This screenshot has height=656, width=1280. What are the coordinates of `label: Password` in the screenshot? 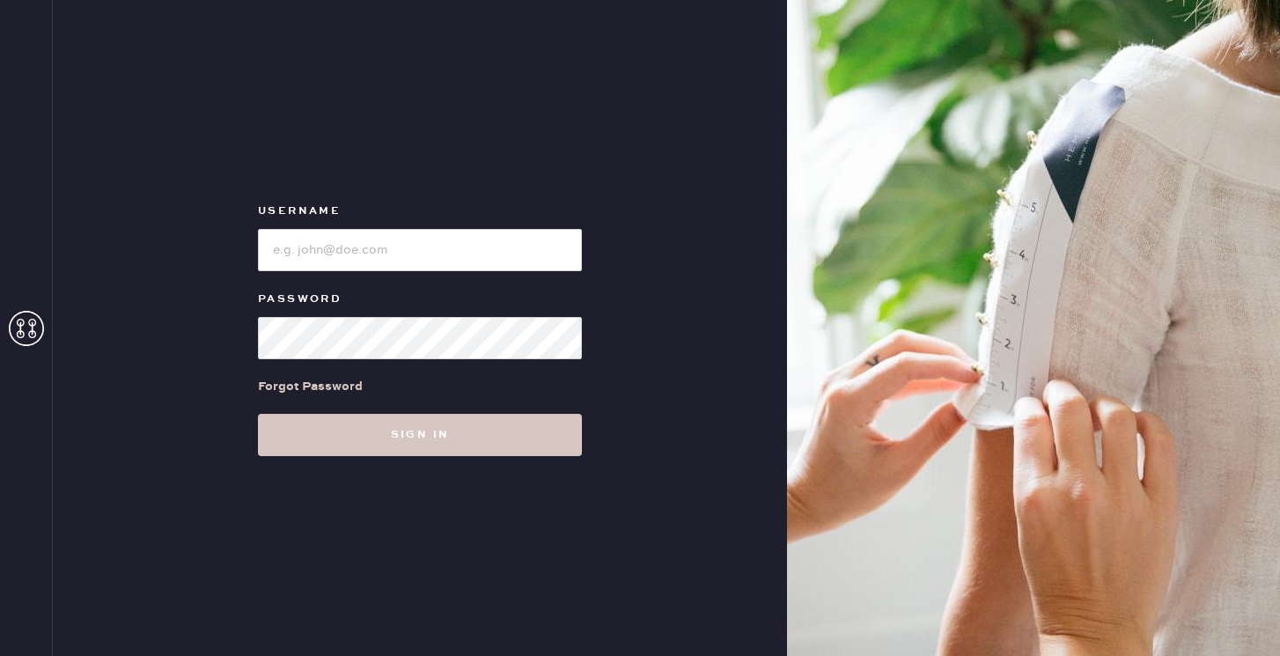 It's located at (420, 299).